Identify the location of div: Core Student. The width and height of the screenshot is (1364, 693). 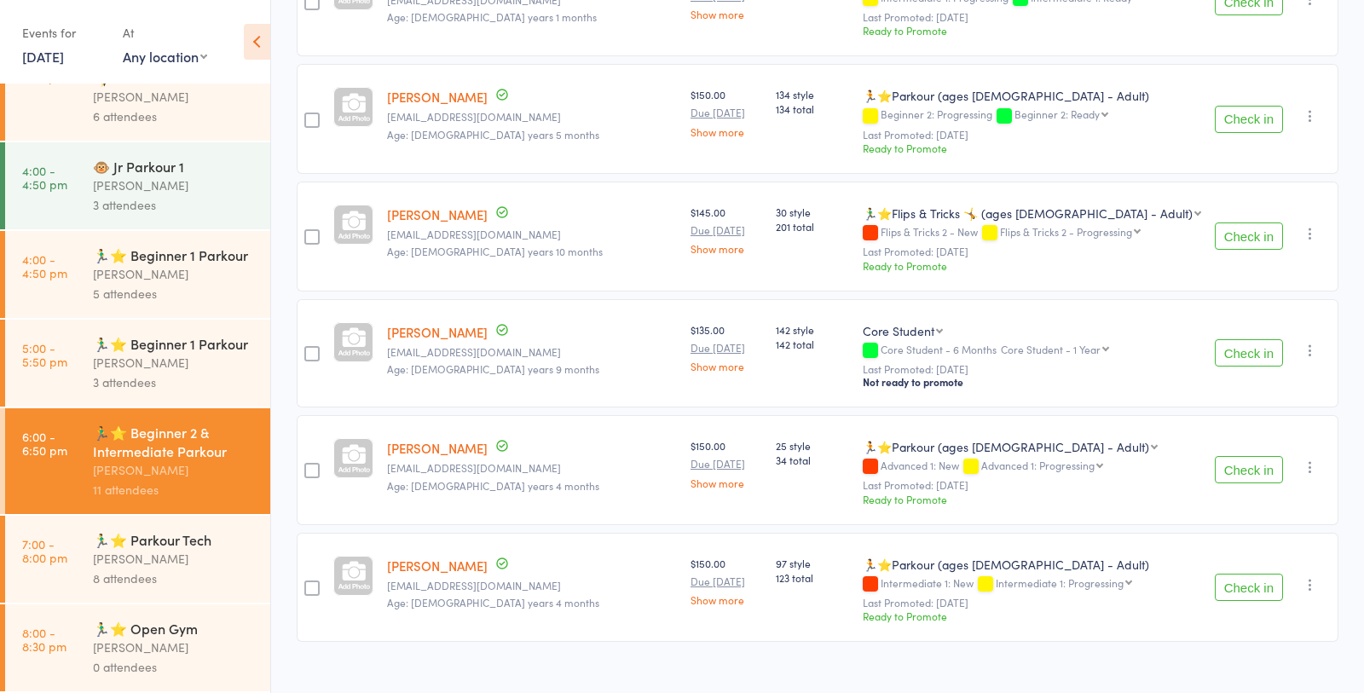
(898, 331).